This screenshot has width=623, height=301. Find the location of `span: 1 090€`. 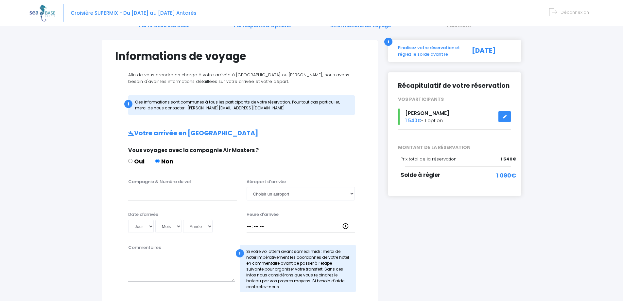

span: 1 090€ is located at coordinates (506, 175).